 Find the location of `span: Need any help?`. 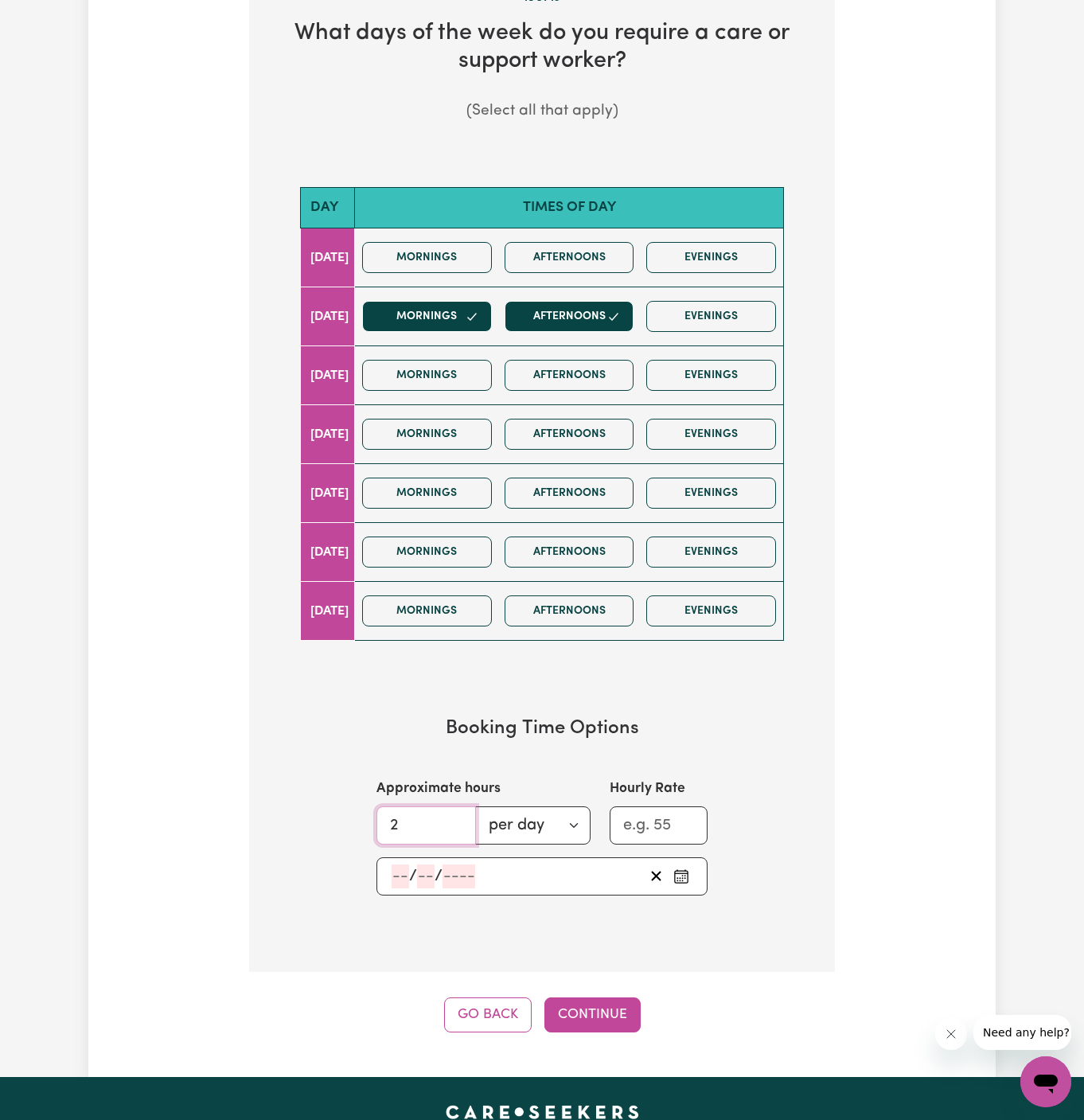

span: Need any help? is located at coordinates (53, 18).